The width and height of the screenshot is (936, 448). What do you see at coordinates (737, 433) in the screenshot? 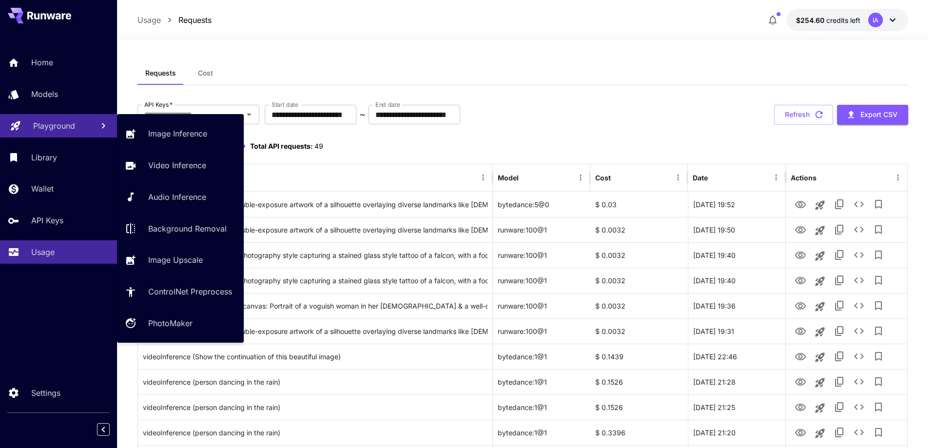
I see `div: 21 Sep, 2025 21:20` at bounding box center [737, 433].